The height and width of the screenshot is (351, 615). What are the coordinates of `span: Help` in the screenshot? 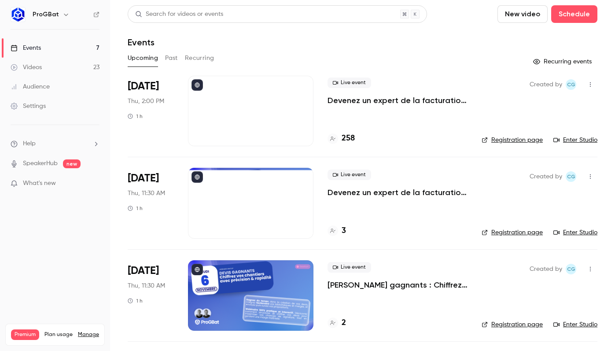 It's located at (29, 144).